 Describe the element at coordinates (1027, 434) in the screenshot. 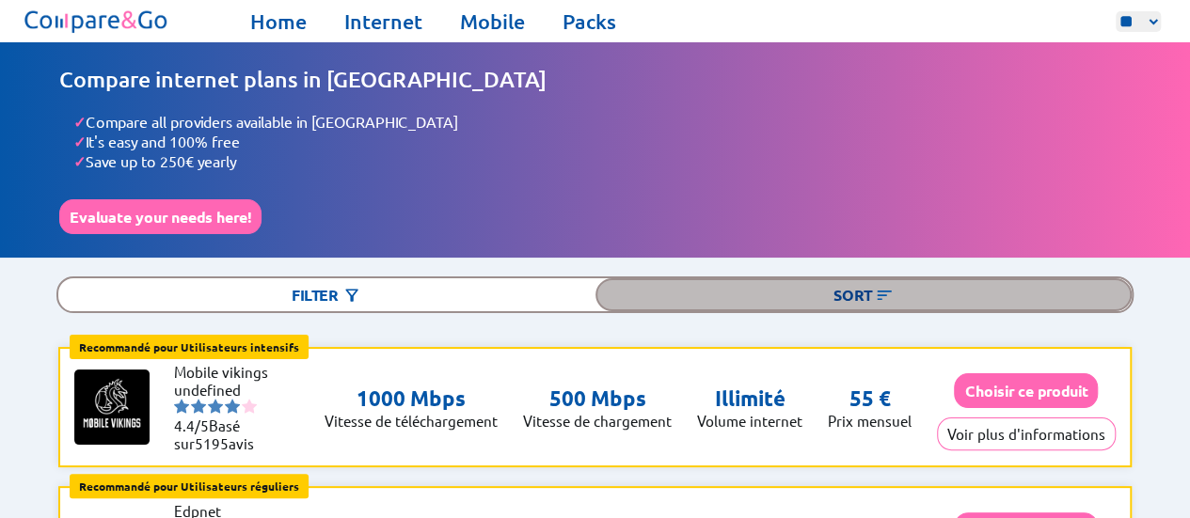

I see `button: Voir plus d'informations` at that location.